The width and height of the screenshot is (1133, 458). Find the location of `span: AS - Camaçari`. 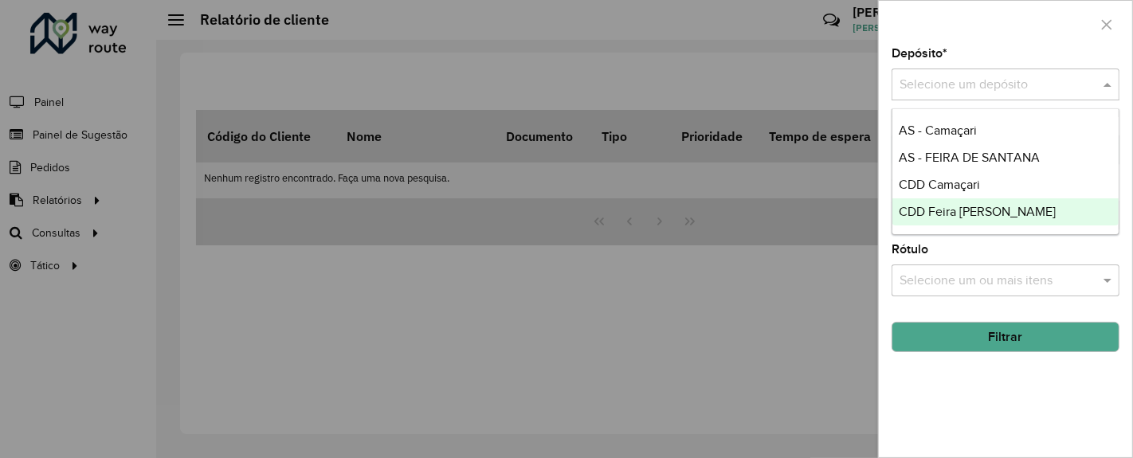

span: AS - Camaçari is located at coordinates (938, 130).